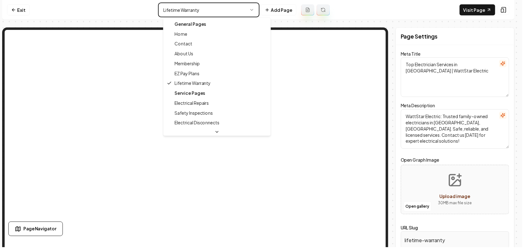  I want to click on span: Safety Inspections, so click(195, 114).